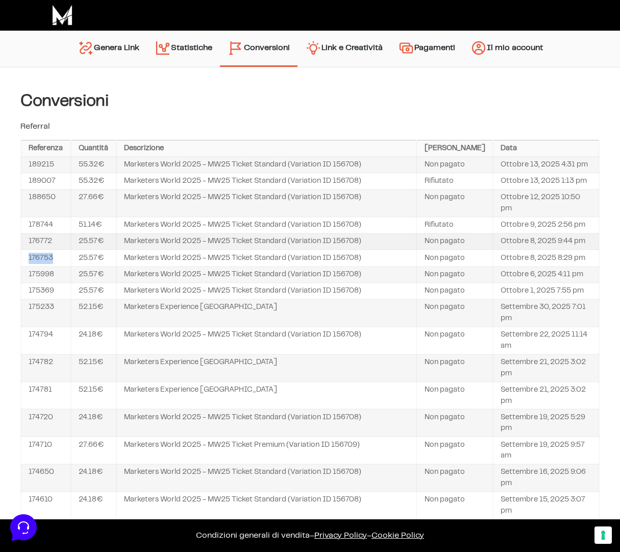  I want to click on h2: Ciao da Marketers 👋, so click(90, 16).